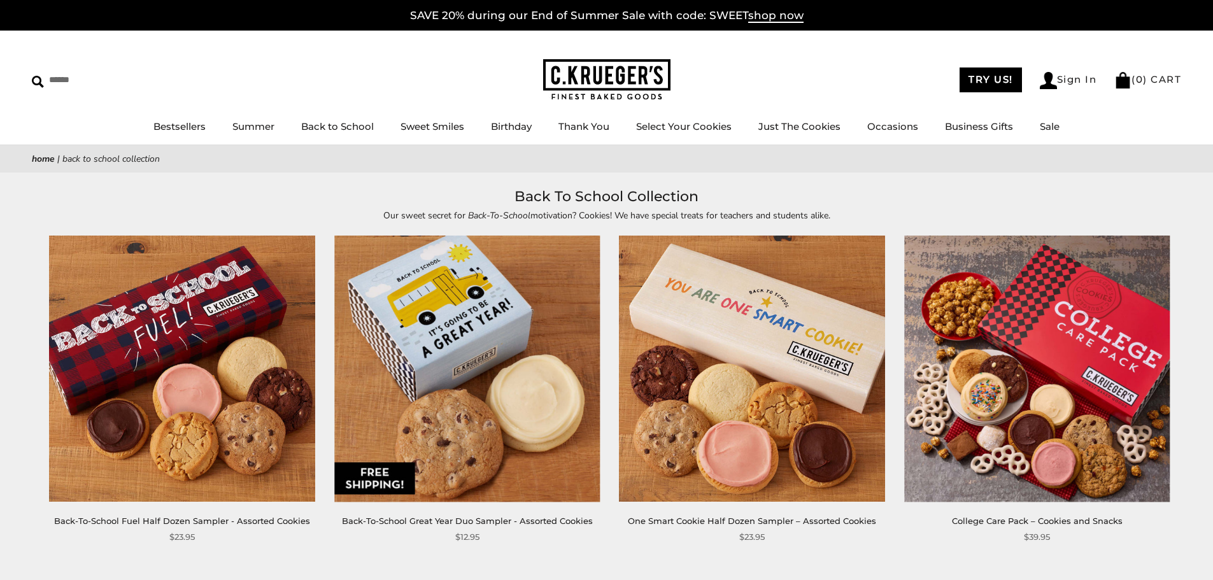 This screenshot has width=1213, height=580. What do you see at coordinates (499, 215) in the screenshot?
I see `em: Back-To-School` at bounding box center [499, 215].